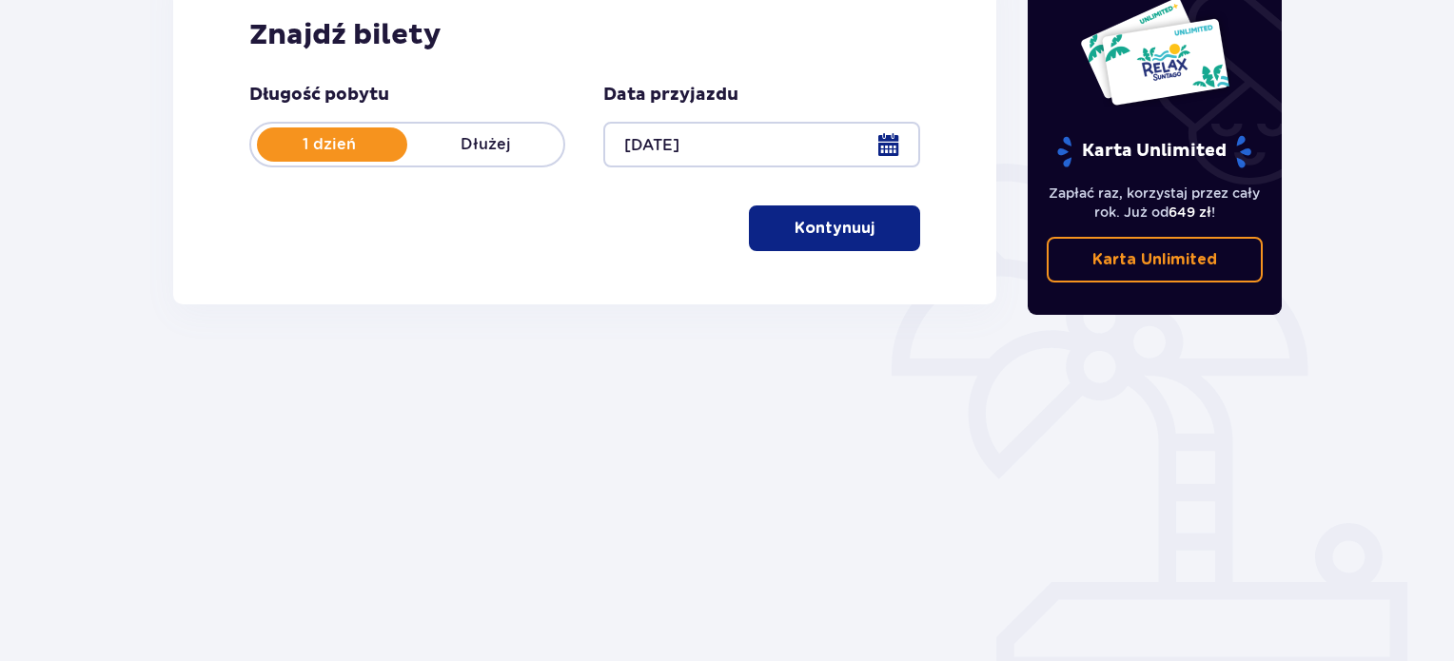 Image resolution: width=1454 pixels, height=661 pixels. I want to click on span: 649 zł, so click(1190, 212).